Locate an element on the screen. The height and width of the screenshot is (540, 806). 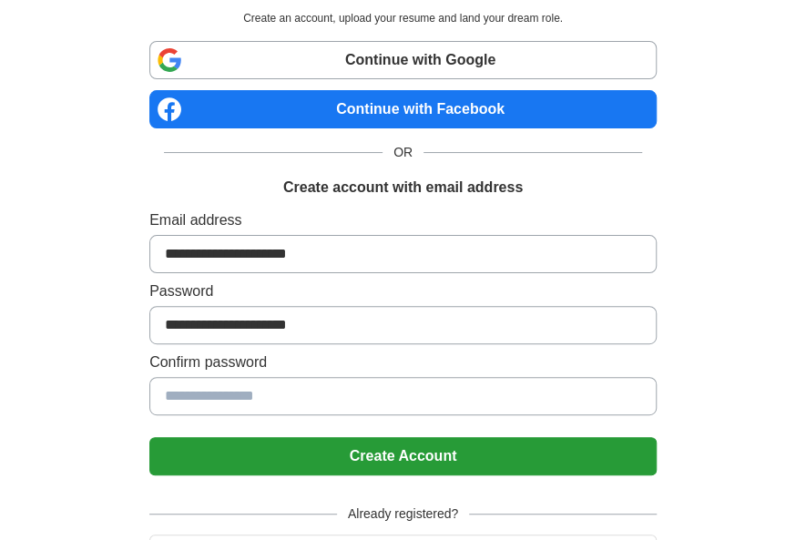
span: OR is located at coordinates (402, 152).